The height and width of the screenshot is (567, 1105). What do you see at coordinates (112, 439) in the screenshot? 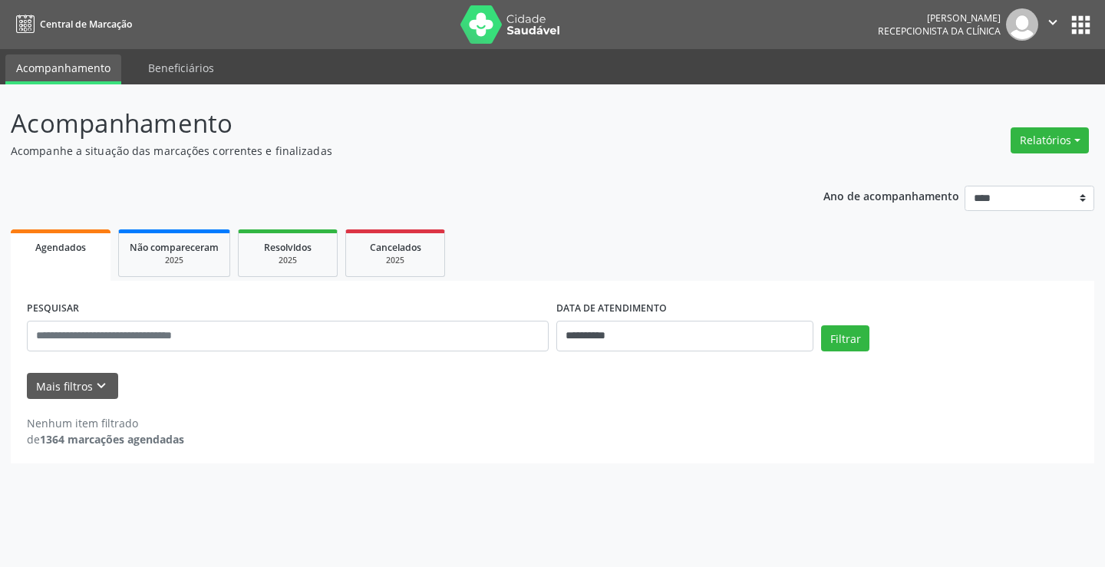
I see `strong: 1364 marcações agendadas` at bounding box center [112, 439].